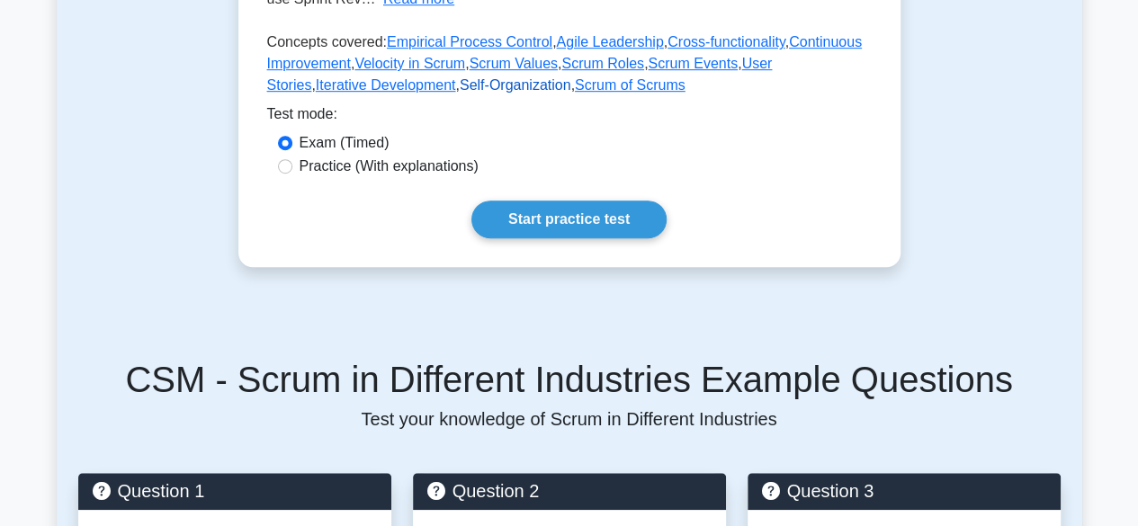 The image size is (1138, 526). Describe the element at coordinates (386, 85) in the screenshot. I see `a: Iterative Development` at that location.